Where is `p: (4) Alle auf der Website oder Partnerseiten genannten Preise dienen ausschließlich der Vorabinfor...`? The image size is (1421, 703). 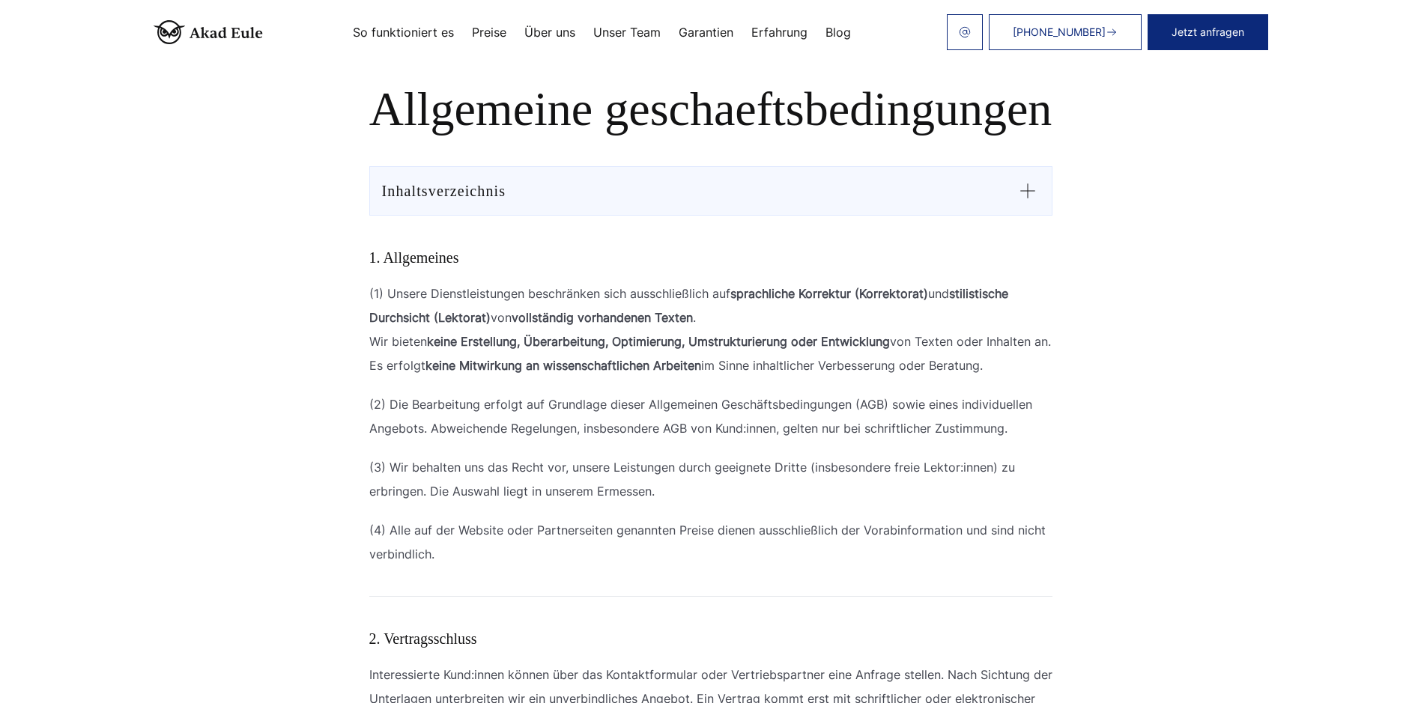 p: (4) Alle auf der Website oder Partnerseiten genannten Preise dienen ausschließlich der Vorabinfor... is located at coordinates (711, 542).